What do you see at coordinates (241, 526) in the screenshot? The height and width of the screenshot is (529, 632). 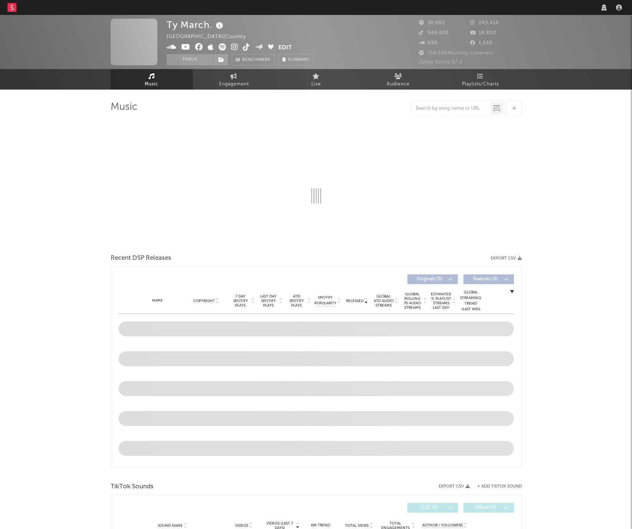 I see `span: Videos` at bounding box center [241, 526].